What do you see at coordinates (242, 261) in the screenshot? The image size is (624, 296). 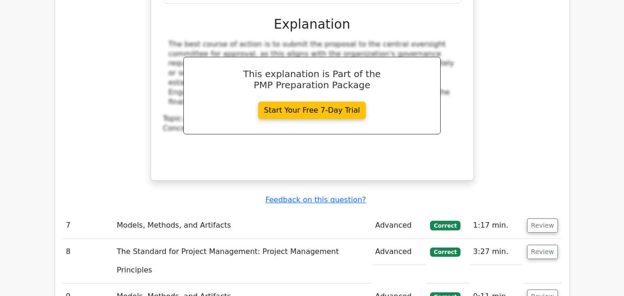 I see `td: The Standard for Project Management: Project Management Principles` at bounding box center [242, 261].